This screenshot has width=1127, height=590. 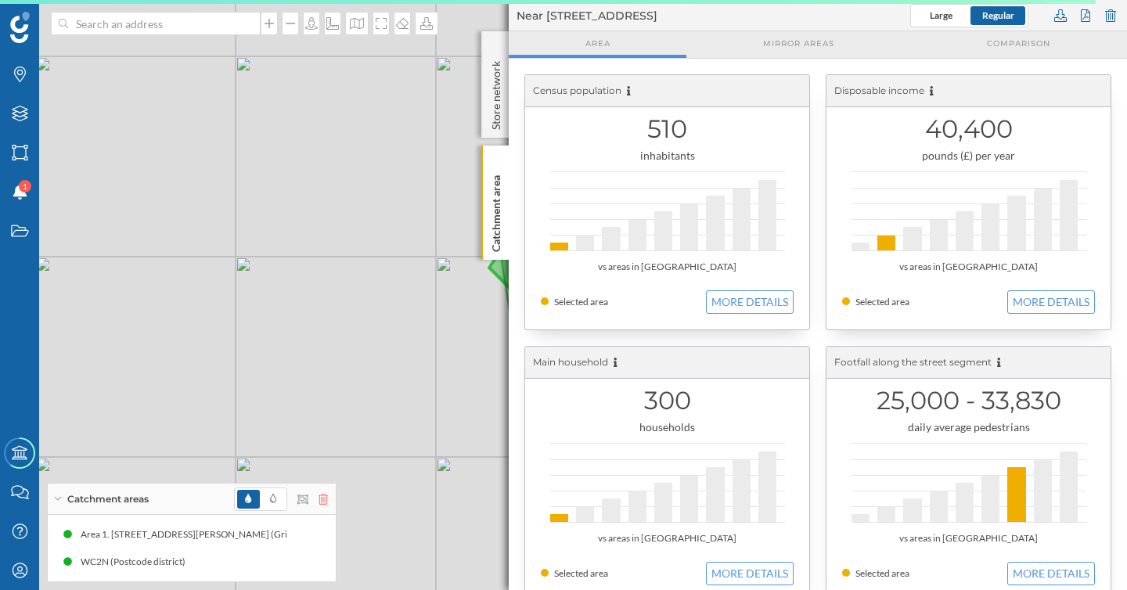 What do you see at coordinates (69, 18) in the screenshot?
I see `span: Assistance` at bounding box center [69, 18].